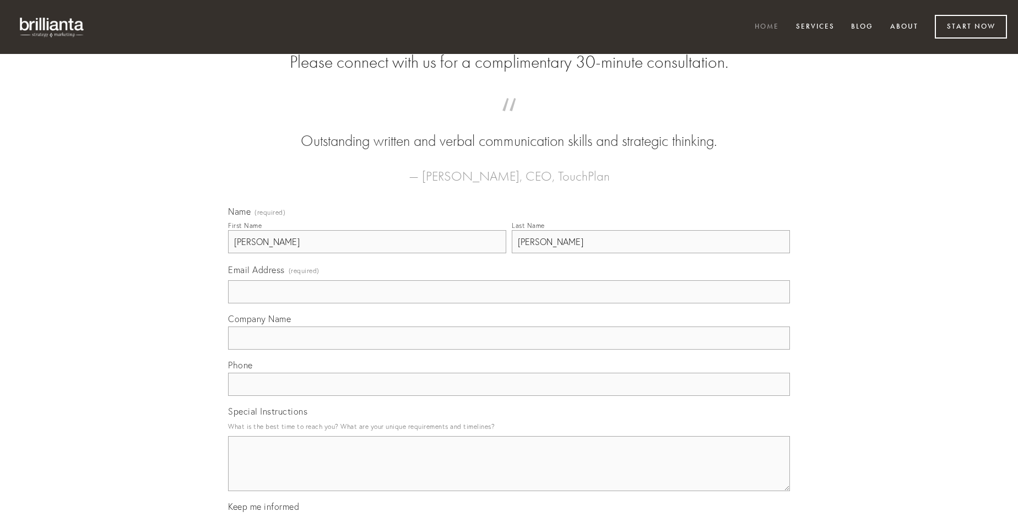 This screenshot has width=1018, height=517. Describe the element at coordinates (52, 27) in the screenshot. I see `img: brillianta - research, strategy, marketing` at that location.